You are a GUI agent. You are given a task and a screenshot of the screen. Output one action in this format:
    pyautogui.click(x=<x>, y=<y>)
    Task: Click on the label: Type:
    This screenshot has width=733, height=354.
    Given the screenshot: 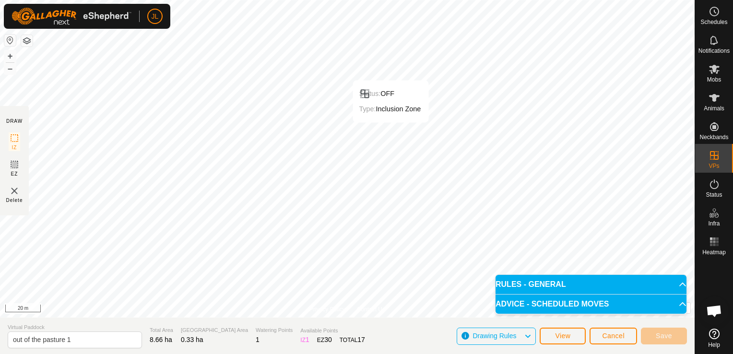 What is the action you would take?
    pyautogui.click(x=367, y=109)
    